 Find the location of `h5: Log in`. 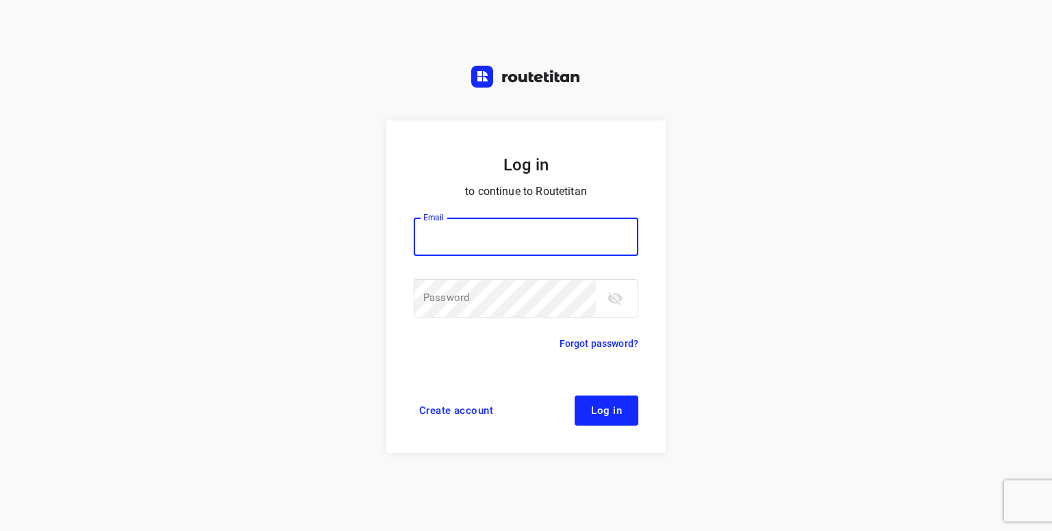

h5: Log in is located at coordinates (526, 165).